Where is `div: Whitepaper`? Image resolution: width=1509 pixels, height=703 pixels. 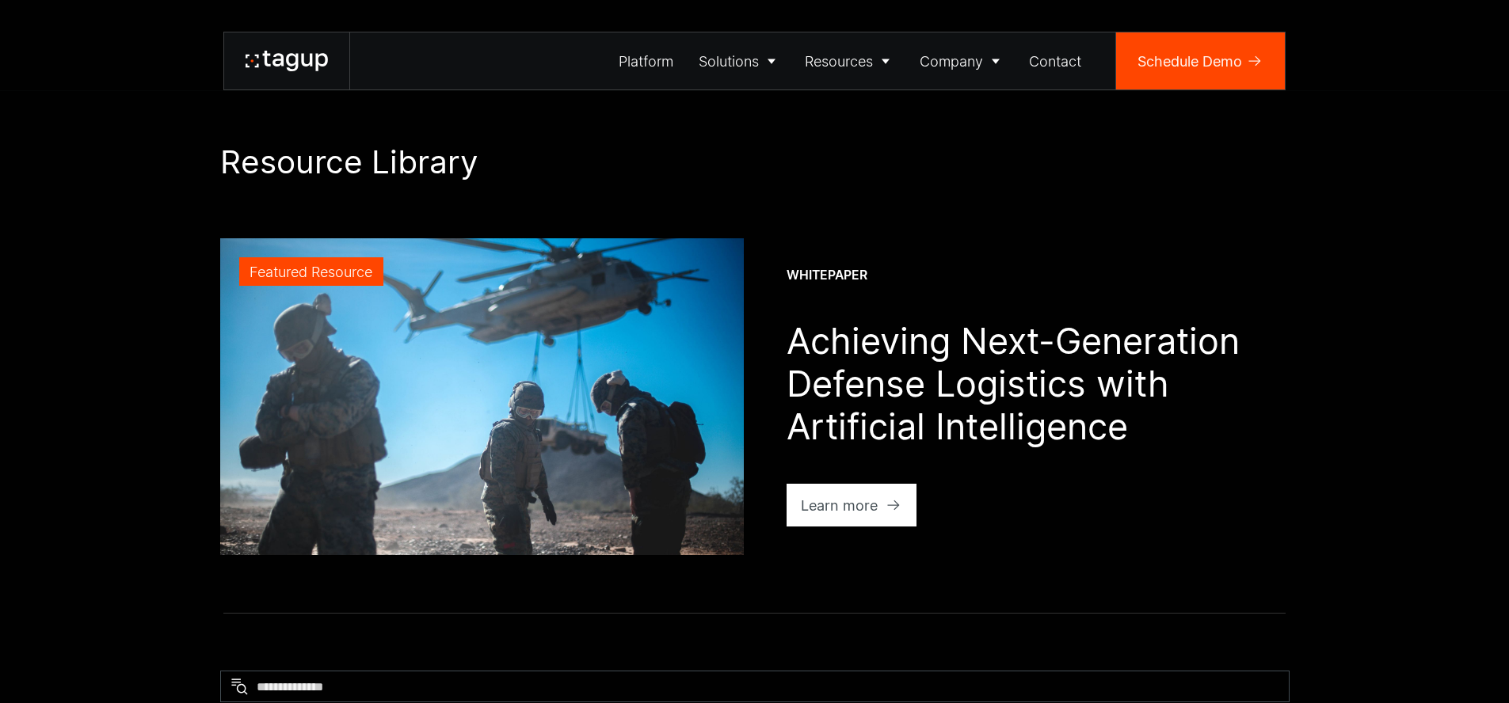 div: Whitepaper is located at coordinates (827, 276).